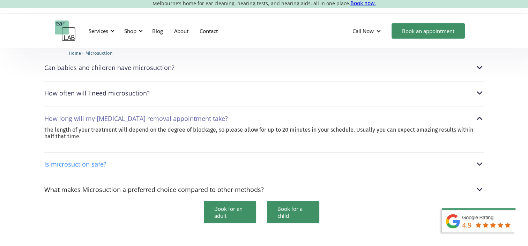 Image resolution: width=528 pixels, height=246 pixels. I want to click on a: Home, so click(75, 53).